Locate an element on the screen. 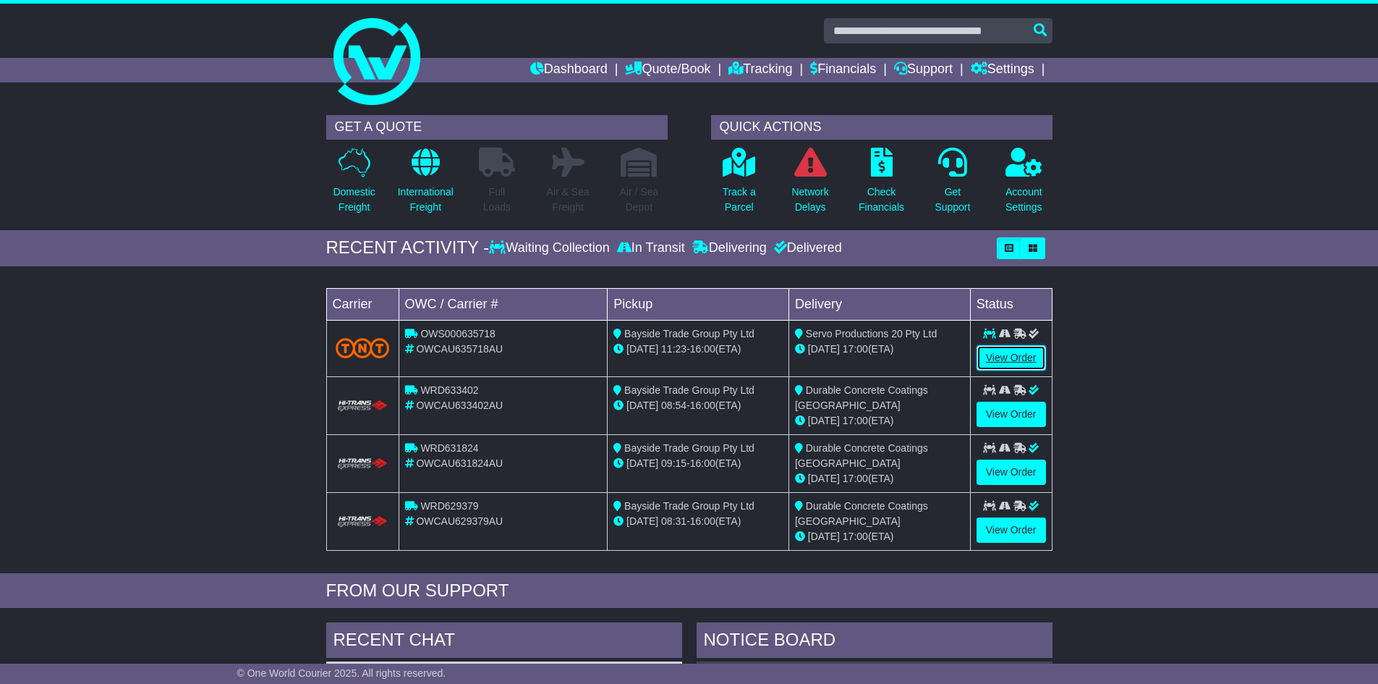  div: FROM OUR SUPPORT is located at coordinates (690, 590).